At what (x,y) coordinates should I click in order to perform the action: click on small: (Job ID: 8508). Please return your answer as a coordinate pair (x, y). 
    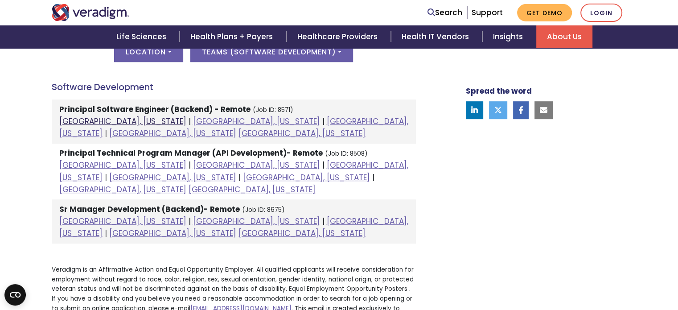
    Looking at the image, I should click on (346, 153).